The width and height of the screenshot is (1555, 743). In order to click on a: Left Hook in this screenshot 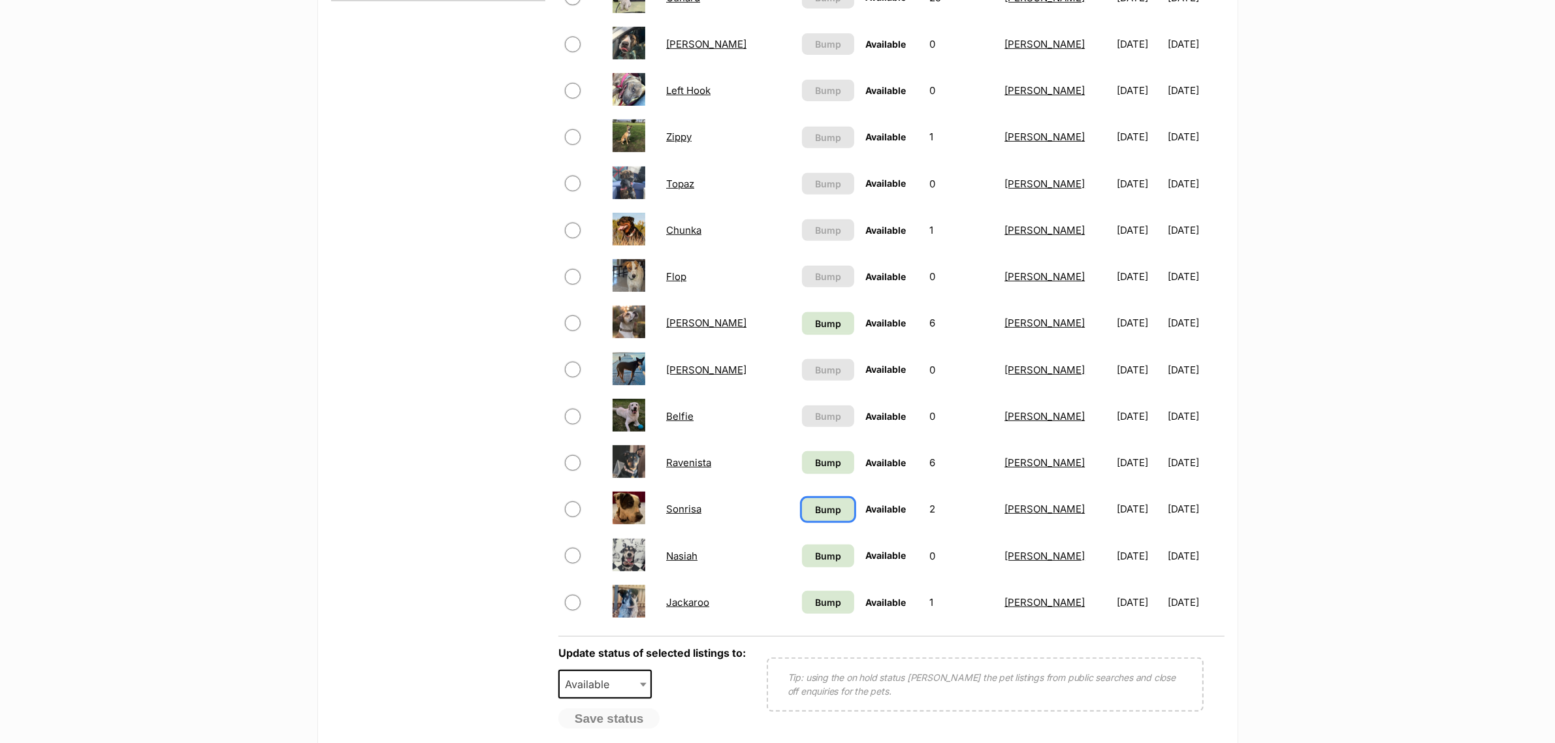, I will do `click(688, 90)`.